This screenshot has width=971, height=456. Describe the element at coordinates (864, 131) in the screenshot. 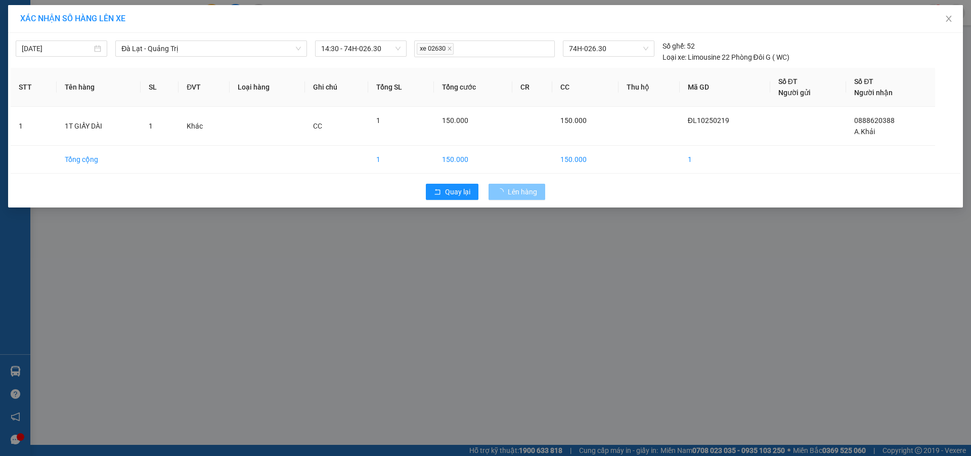

I see `span: A.Khải` at that location.